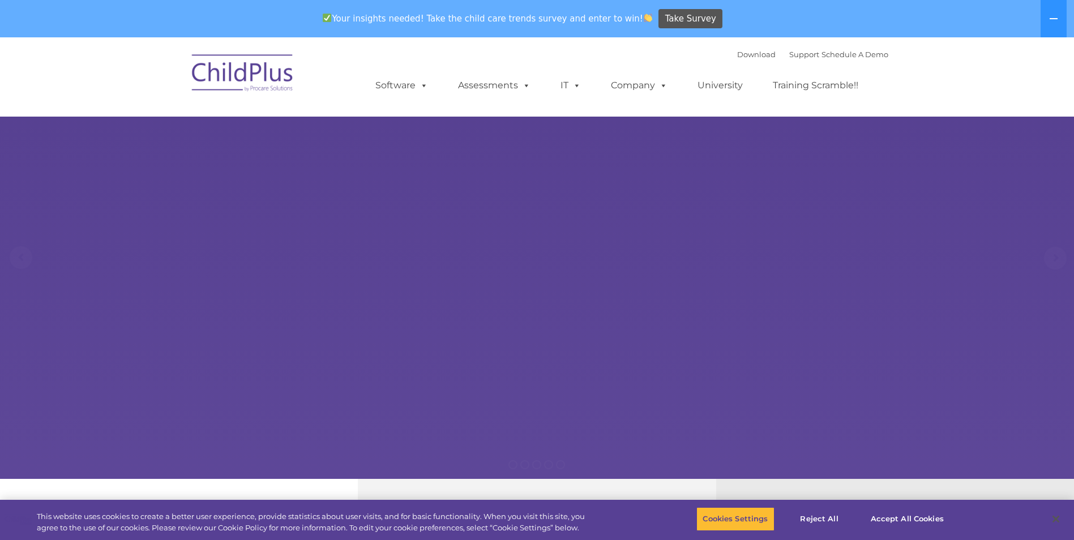 The width and height of the screenshot is (1074, 540). Describe the element at coordinates (907, 519) in the screenshot. I see `button: Accept All Cookies` at that location.